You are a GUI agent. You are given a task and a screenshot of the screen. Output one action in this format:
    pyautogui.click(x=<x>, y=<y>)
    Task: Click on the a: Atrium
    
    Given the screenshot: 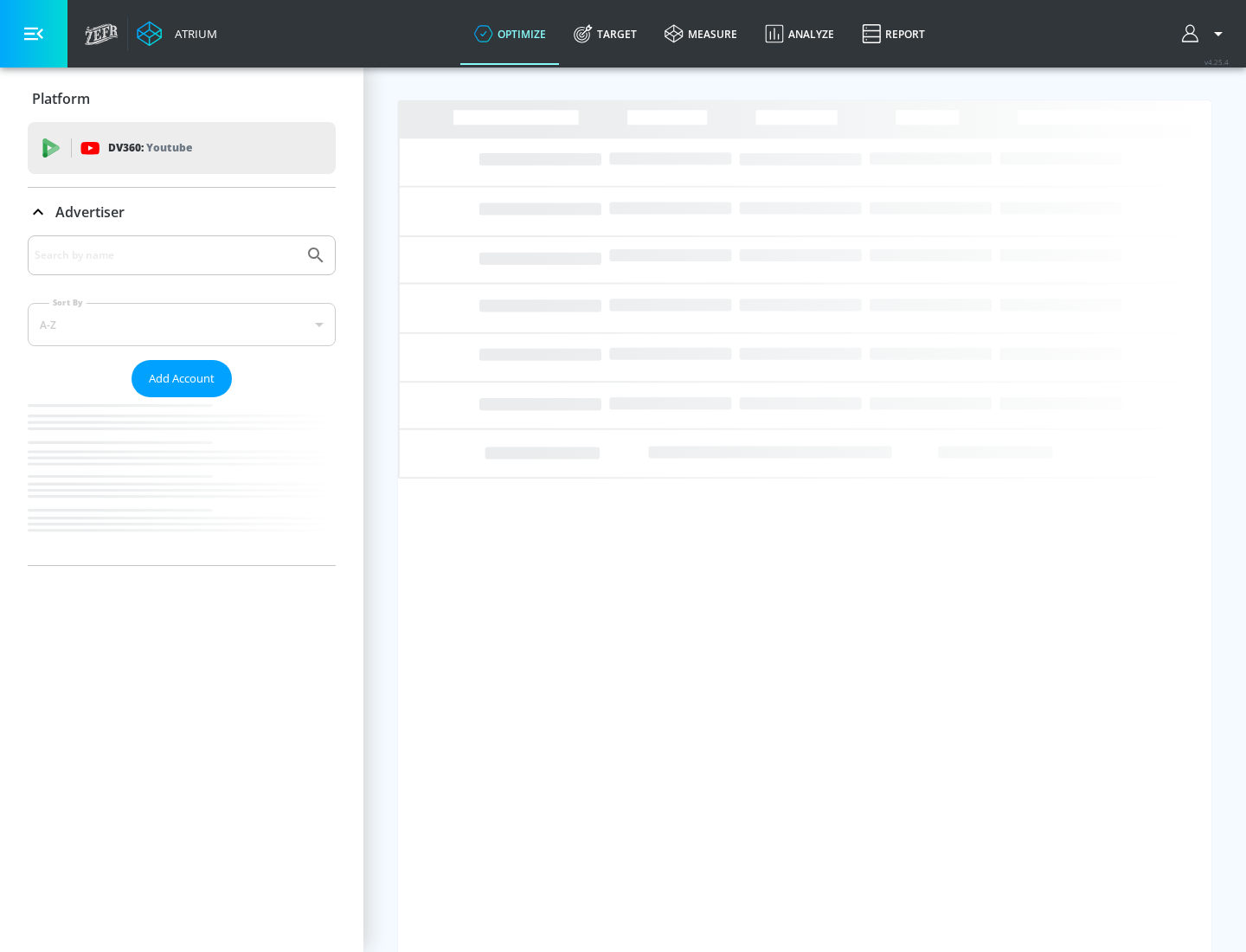 What is the action you would take?
    pyautogui.click(x=177, y=34)
    